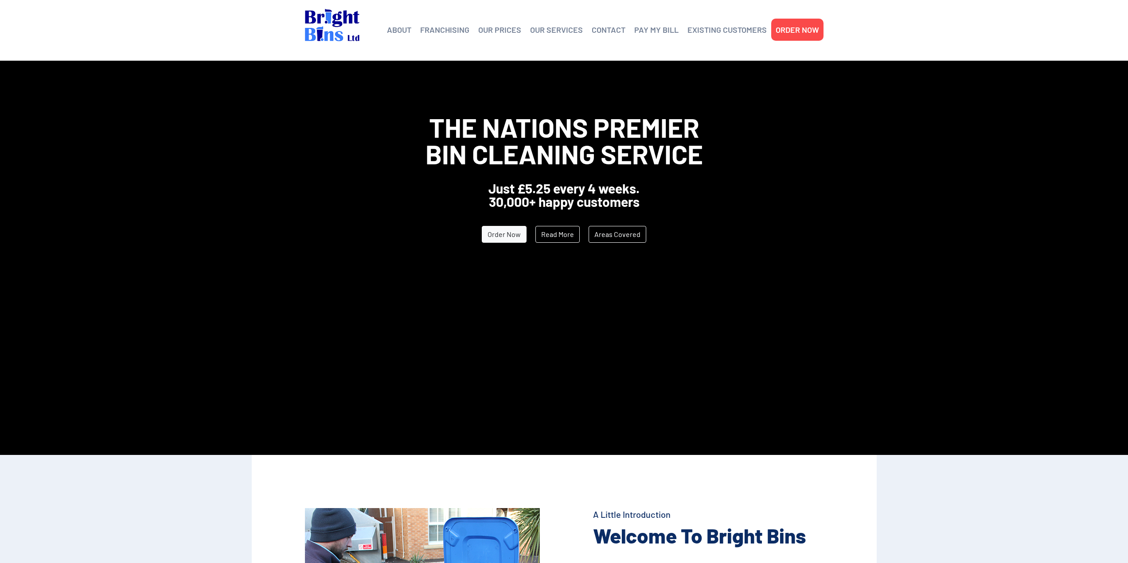 The width and height of the screenshot is (1128, 563). What do you see at coordinates (708, 515) in the screenshot?
I see `h4: A Little Introduction` at bounding box center [708, 515].